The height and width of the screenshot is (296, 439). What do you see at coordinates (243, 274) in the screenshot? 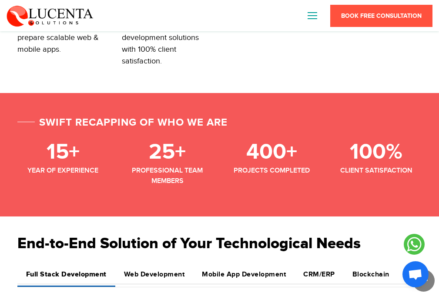
I see `a: Mobile App Development` at bounding box center [243, 274].